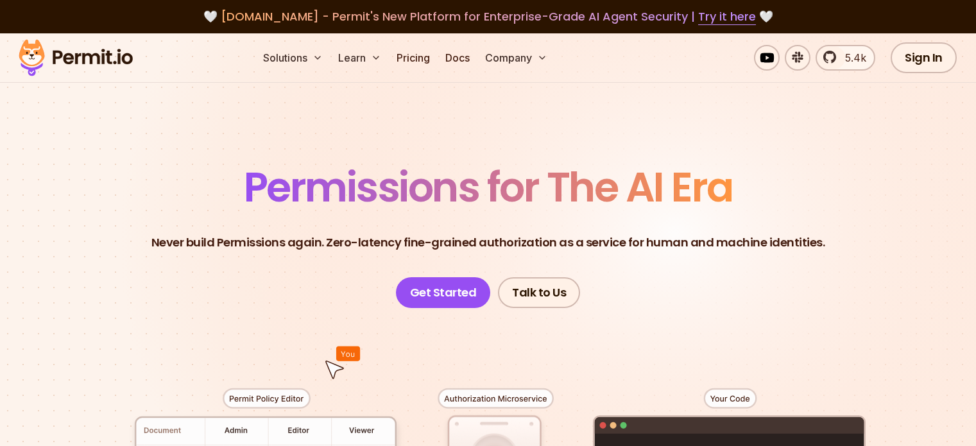 The height and width of the screenshot is (446, 976). Describe the element at coordinates (413, 58) in the screenshot. I see `a: Pricing` at that location.